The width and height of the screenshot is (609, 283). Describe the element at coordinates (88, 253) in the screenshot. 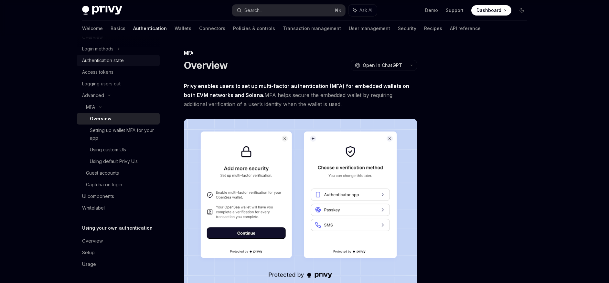

I see `div: Setup` at that location.